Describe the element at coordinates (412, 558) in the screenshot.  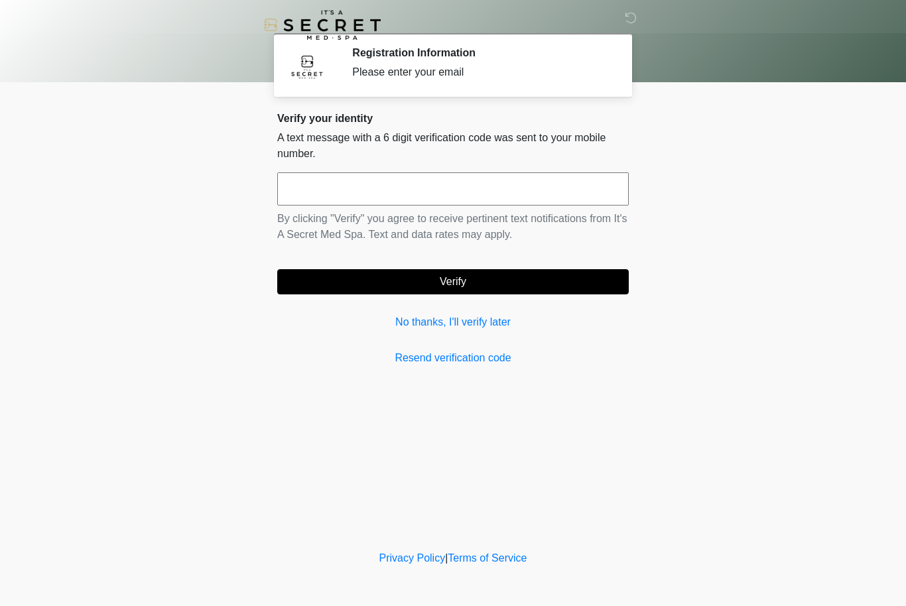
I see `a: Privacy Policy` at that location.